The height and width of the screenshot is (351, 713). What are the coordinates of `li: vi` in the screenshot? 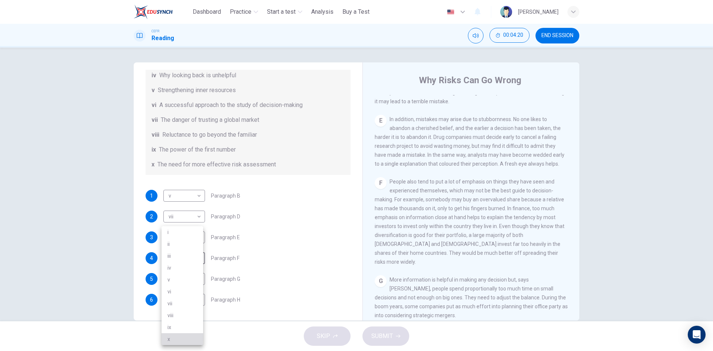 It's located at (182, 292).